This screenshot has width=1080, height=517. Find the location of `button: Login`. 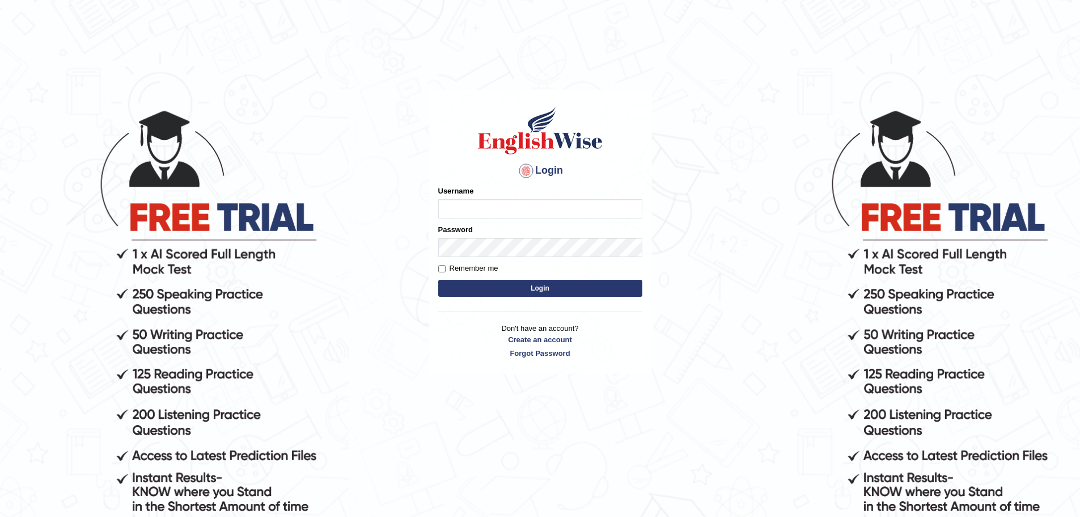

button: Login is located at coordinates (540, 288).